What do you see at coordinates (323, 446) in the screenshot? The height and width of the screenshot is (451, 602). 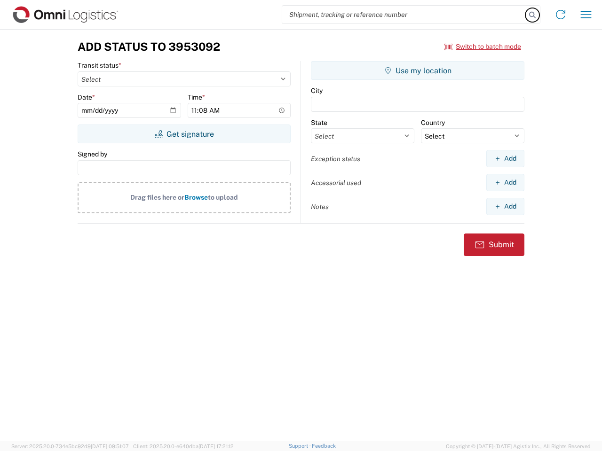 I see `a: Feedback` at bounding box center [323, 446].